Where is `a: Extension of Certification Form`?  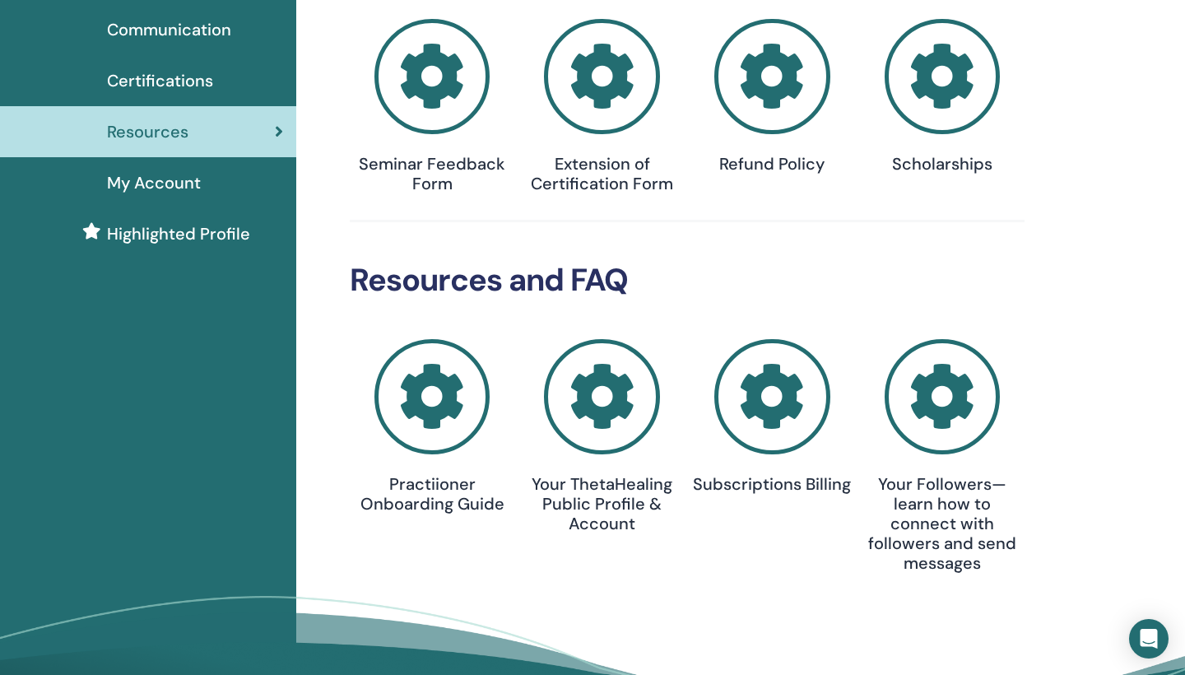 a: Extension of Certification Form is located at coordinates (602, 106).